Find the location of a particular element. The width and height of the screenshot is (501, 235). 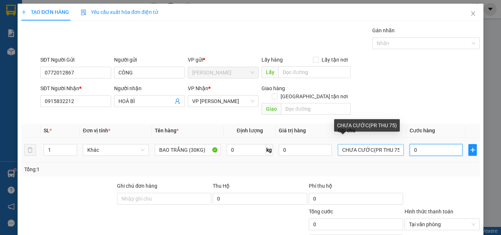

div: 0939199079 is located at coordinates (36, 37).